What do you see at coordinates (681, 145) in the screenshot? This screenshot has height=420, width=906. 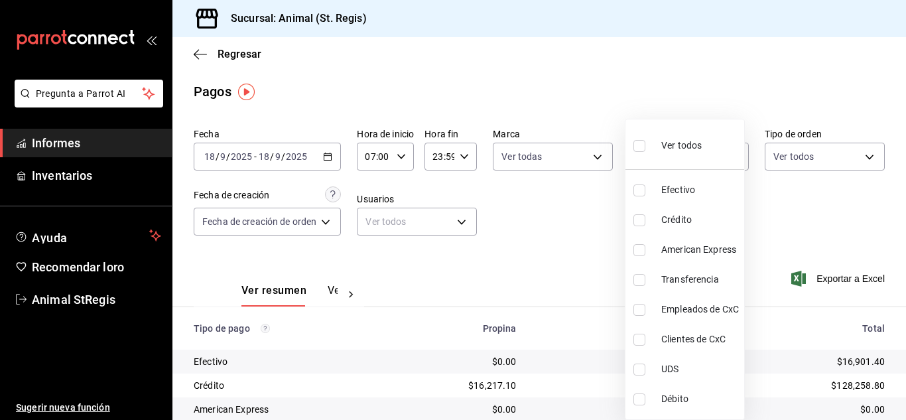 I see `font: Ver todos` at bounding box center [681, 145].